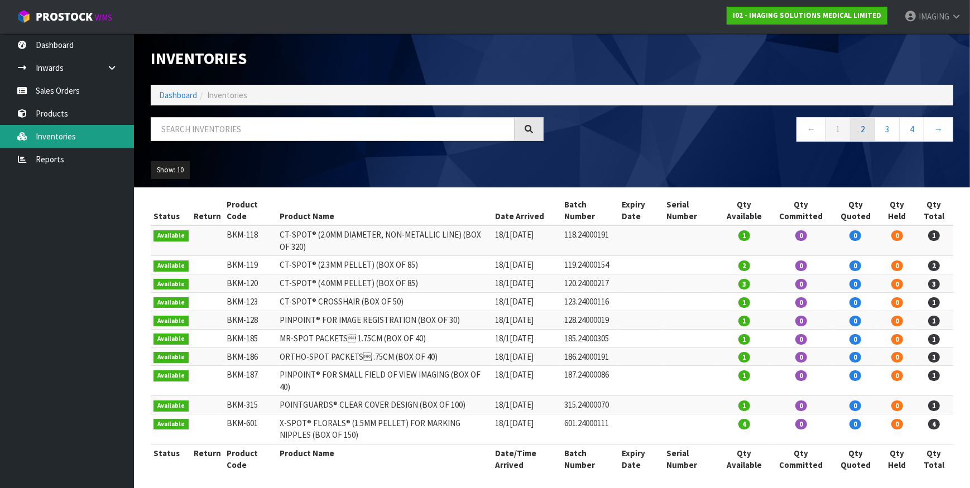  What do you see at coordinates (838, 129) in the screenshot?
I see `a: 1` at bounding box center [838, 129].